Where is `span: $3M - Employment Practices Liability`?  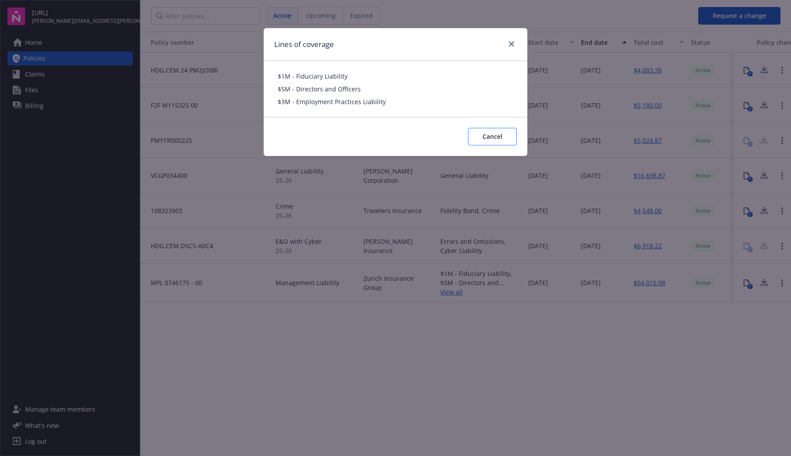 span: $3M - Employment Practices Liability is located at coordinates (396, 102).